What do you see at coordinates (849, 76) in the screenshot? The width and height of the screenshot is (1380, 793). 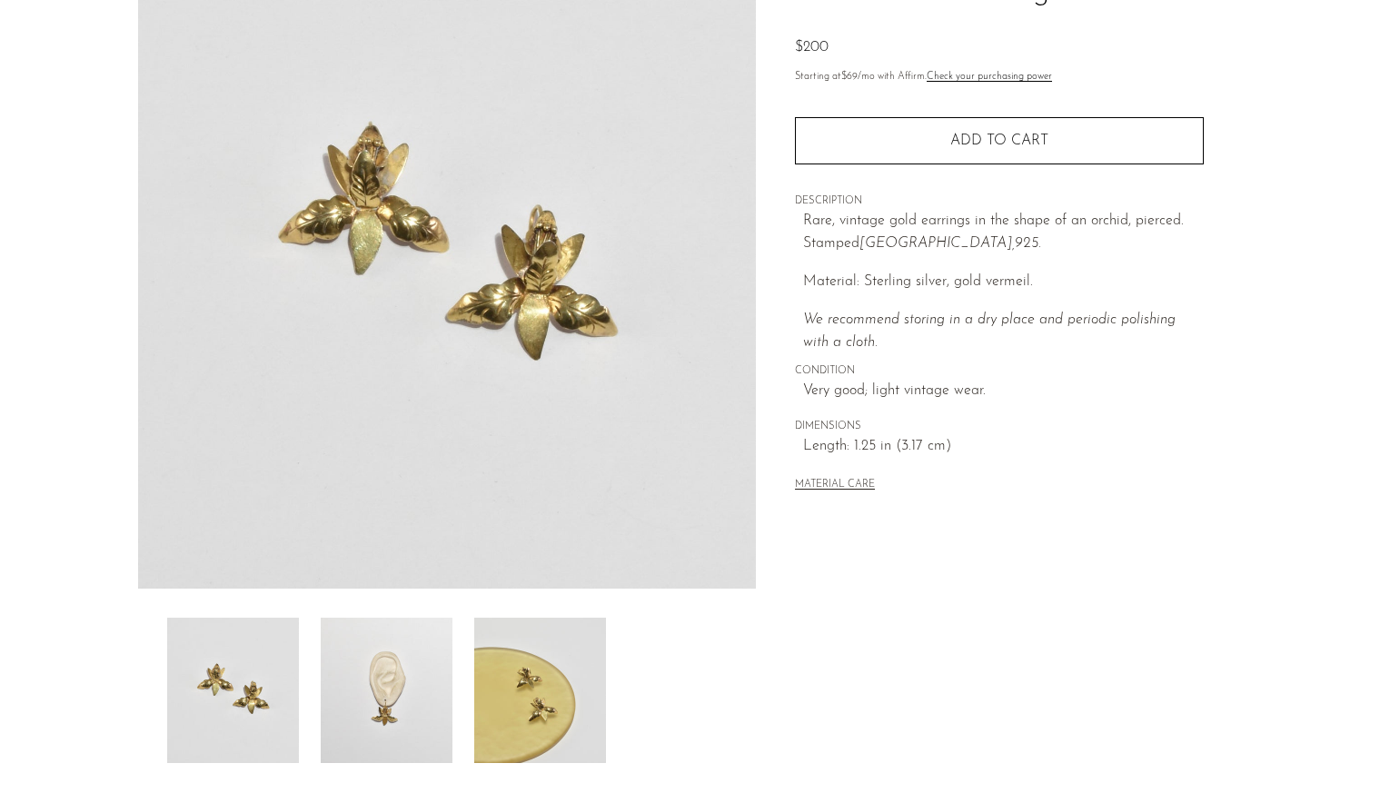 I see `span: $69` at bounding box center [849, 76].